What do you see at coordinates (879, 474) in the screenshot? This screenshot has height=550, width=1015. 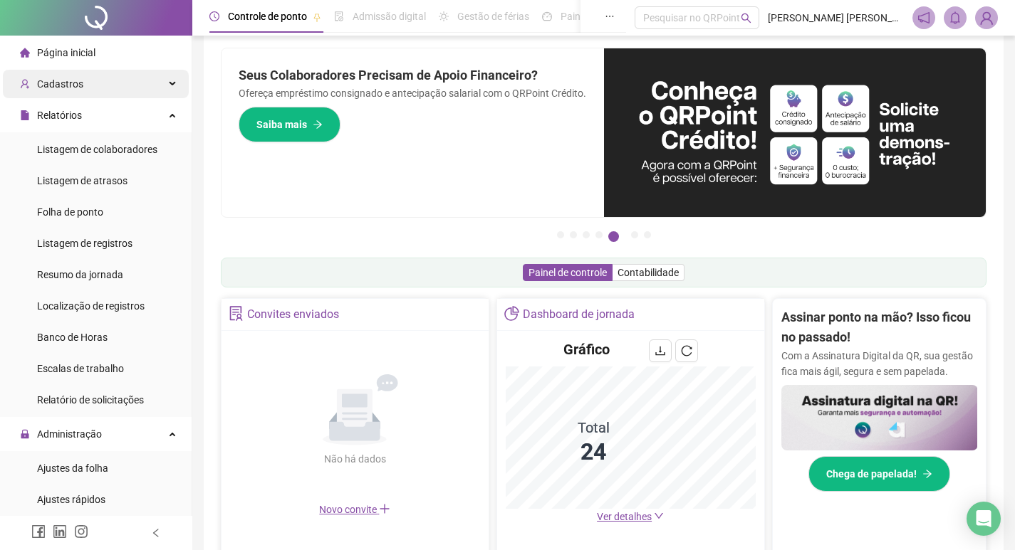 I see `button: Chega de papelada!` at bounding box center [879, 474].